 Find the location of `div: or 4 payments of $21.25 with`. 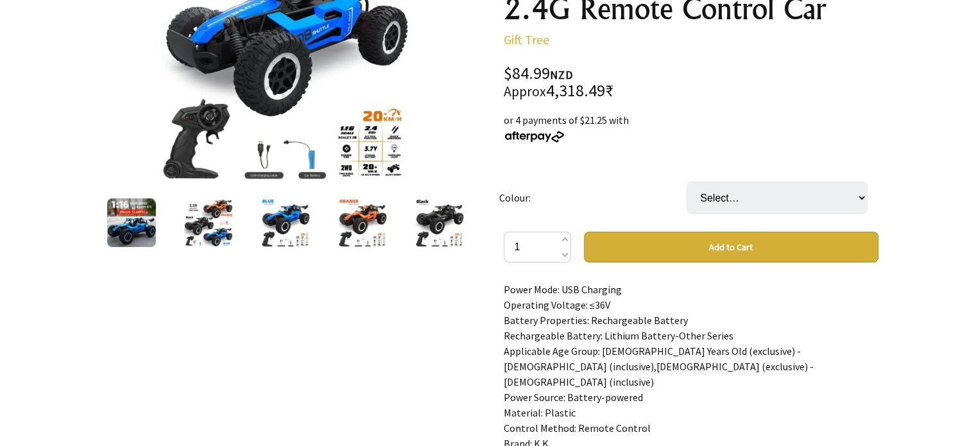

div: or 4 payments of $21.25 with is located at coordinates (691, 128).